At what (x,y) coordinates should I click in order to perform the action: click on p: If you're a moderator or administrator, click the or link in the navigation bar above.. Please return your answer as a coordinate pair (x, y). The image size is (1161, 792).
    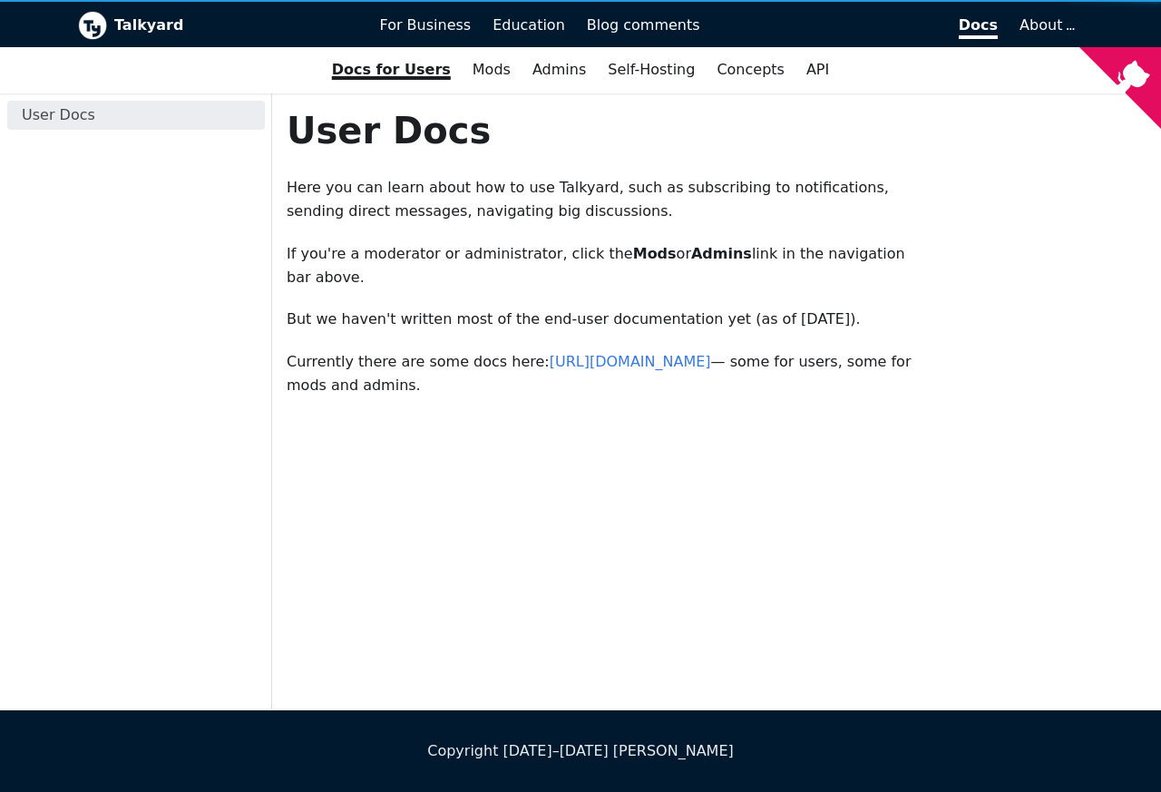
    Looking at the image, I should click on (605, 266).